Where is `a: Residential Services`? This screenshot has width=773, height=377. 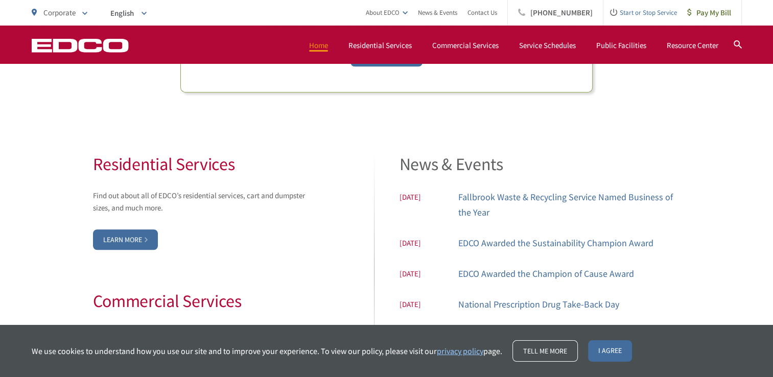 a: Residential Services is located at coordinates (380, 45).